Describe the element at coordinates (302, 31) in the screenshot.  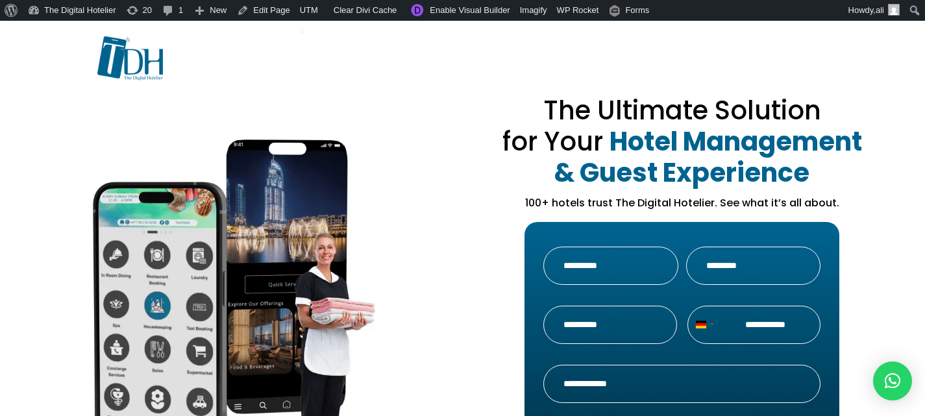
I see `span: 5` at that location.